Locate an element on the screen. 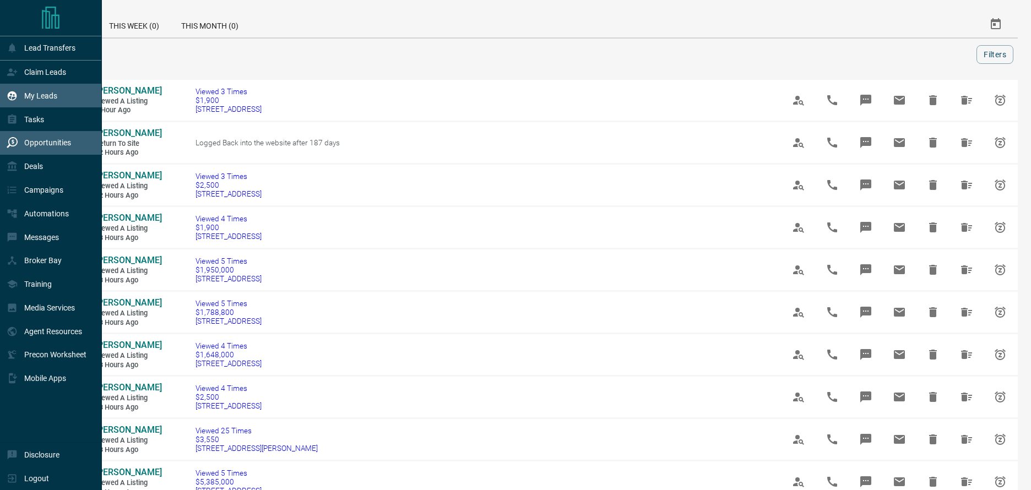  span: $1,950,000 is located at coordinates (229, 270).